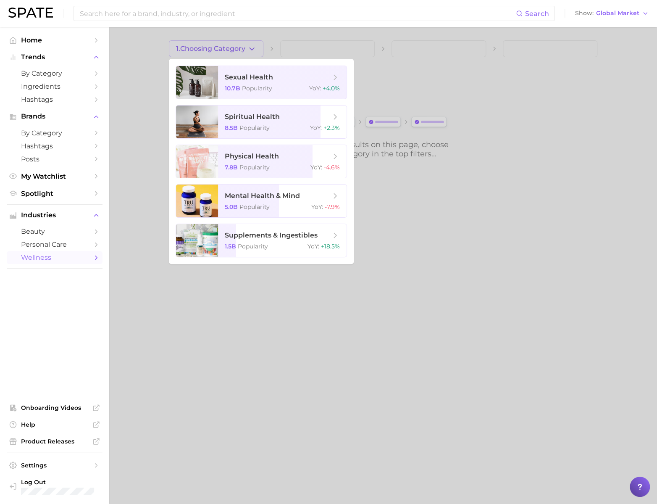 The width and height of the screenshot is (657, 504). Describe the element at coordinates (55, 159) in the screenshot. I see `span: Posts` at that location.